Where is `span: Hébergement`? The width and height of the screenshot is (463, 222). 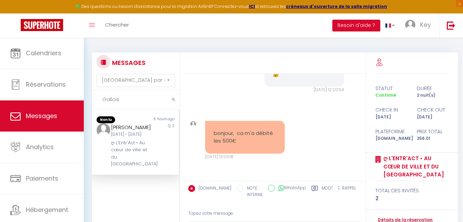
span: Hébergement is located at coordinates (47, 209).